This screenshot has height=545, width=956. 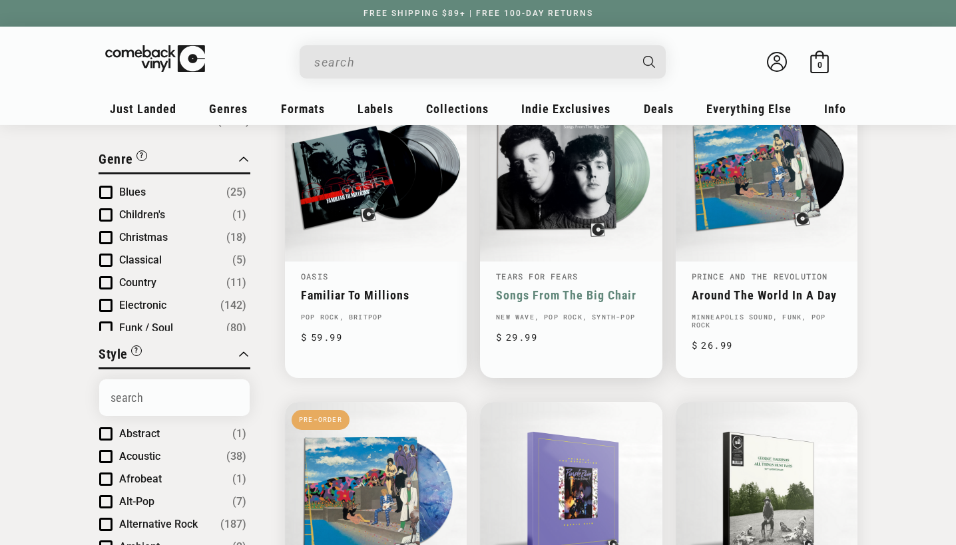 I want to click on span: Number of products: (7), so click(x=239, y=502).